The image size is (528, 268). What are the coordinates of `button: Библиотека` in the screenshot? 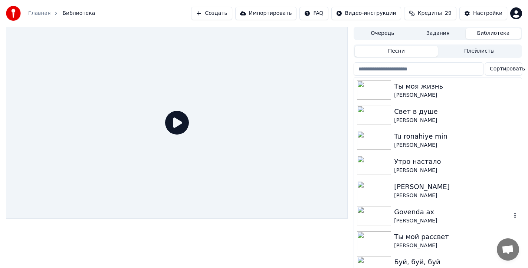 It's located at (493, 33).